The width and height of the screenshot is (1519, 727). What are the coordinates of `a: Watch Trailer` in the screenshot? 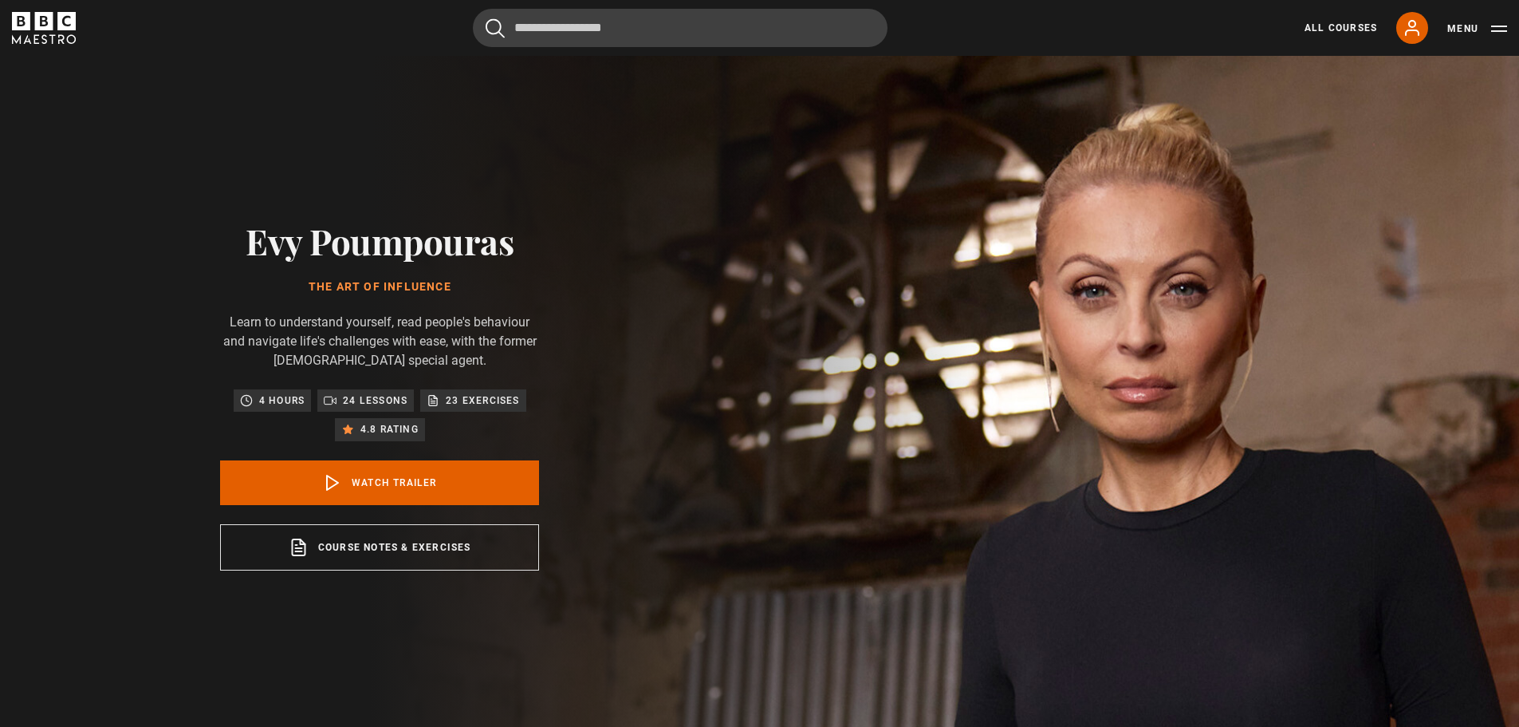 It's located at (380, 483).